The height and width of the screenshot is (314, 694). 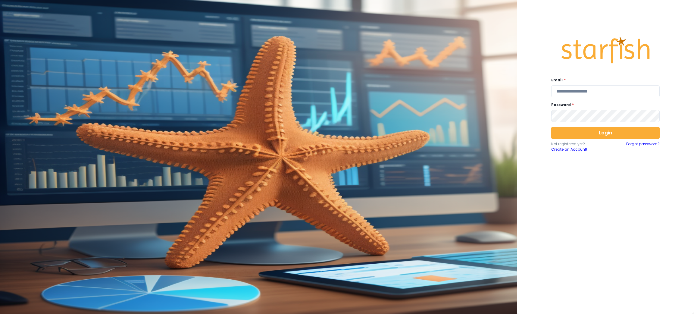 I want to click on a: Create an Account!, so click(x=578, y=149).